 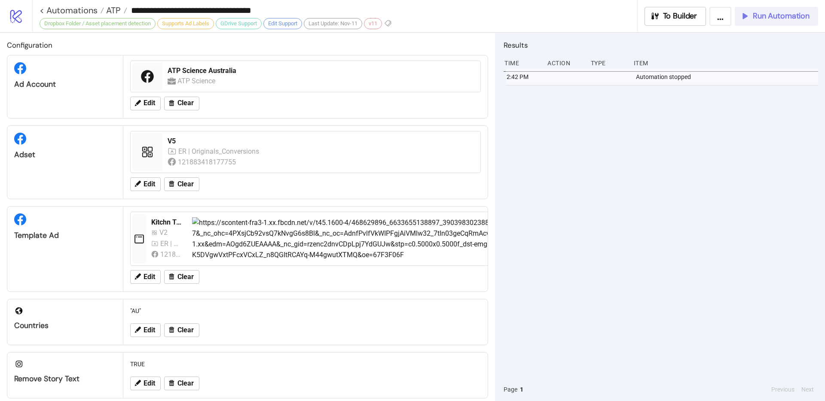 What do you see at coordinates (524, 77) in the screenshot?
I see `div: 2:42 PM` at bounding box center [524, 77].